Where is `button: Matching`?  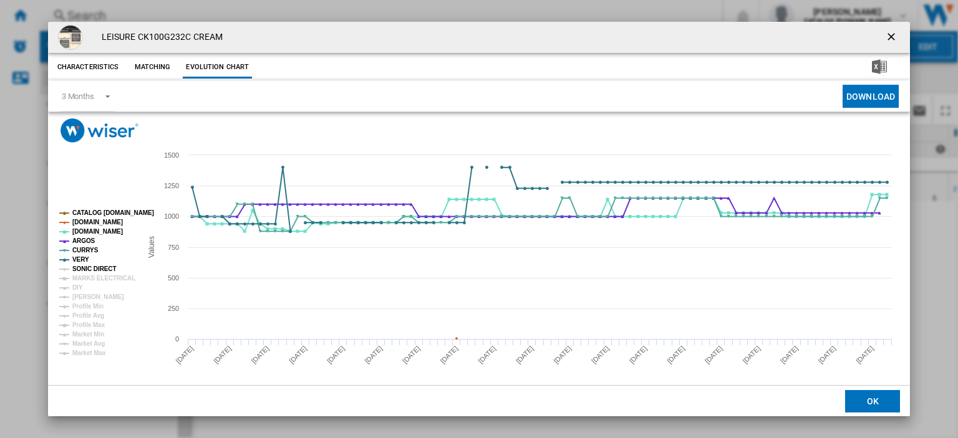
button: Matching is located at coordinates (152, 67).